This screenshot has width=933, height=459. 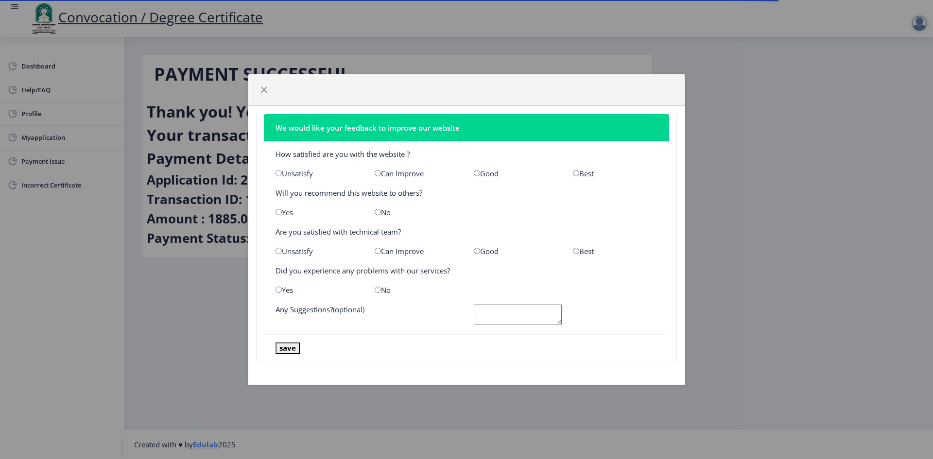 I want to click on button: save, so click(x=288, y=348).